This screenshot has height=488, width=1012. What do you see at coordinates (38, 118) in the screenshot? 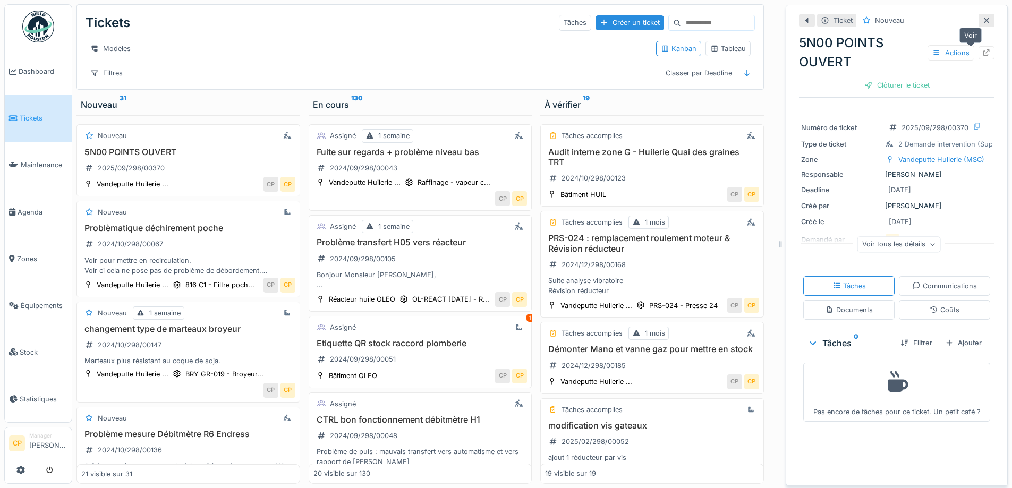
I see `a: Tickets` at bounding box center [38, 118].